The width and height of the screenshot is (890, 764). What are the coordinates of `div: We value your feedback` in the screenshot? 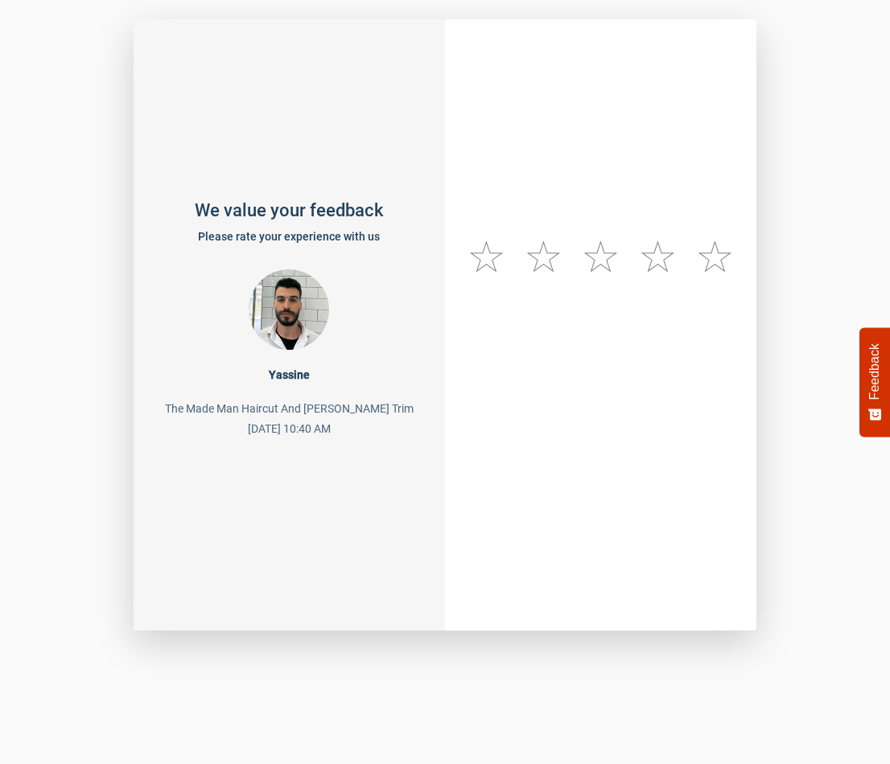 It's located at (289, 211).